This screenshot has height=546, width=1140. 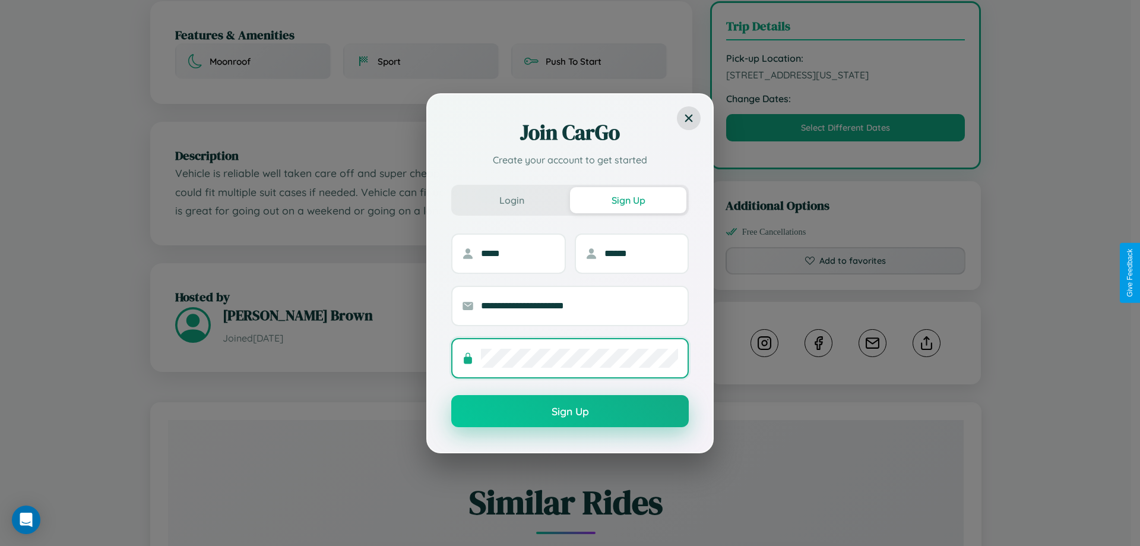 What do you see at coordinates (570, 160) in the screenshot?
I see `p: Create your account to get started` at bounding box center [570, 160].